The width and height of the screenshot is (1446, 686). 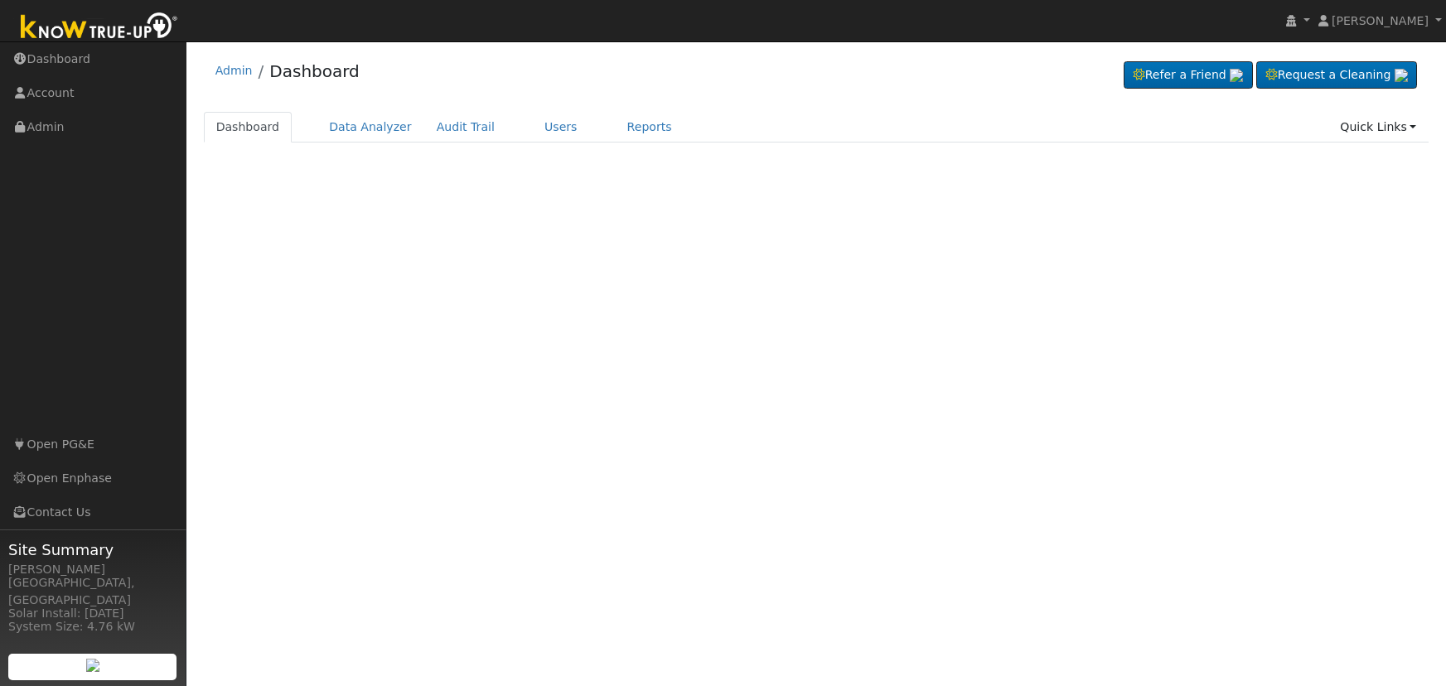 What do you see at coordinates (650, 127) in the screenshot?
I see `a: Reports` at bounding box center [650, 127].